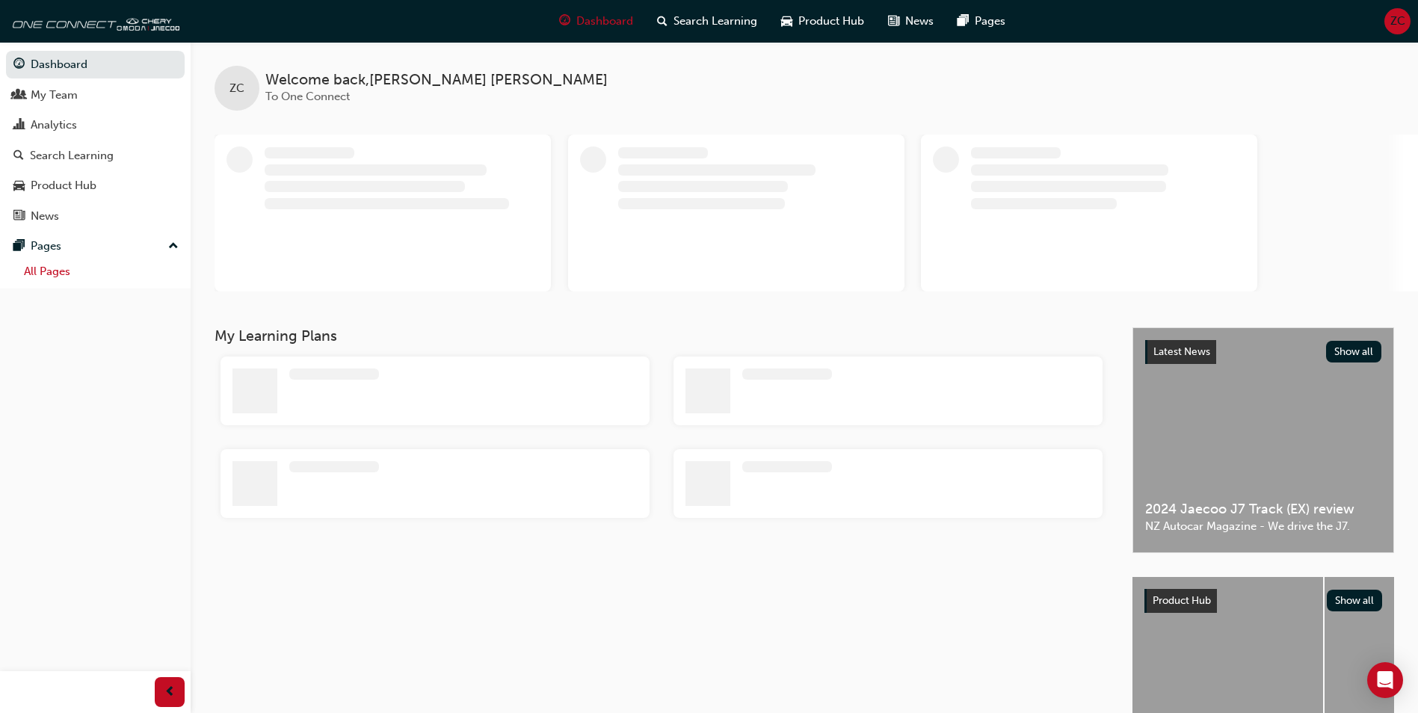 This screenshot has width=1418, height=713. Describe the element at coordinates (990, 21) in the screenshot. I see `span: Pages` at that location.